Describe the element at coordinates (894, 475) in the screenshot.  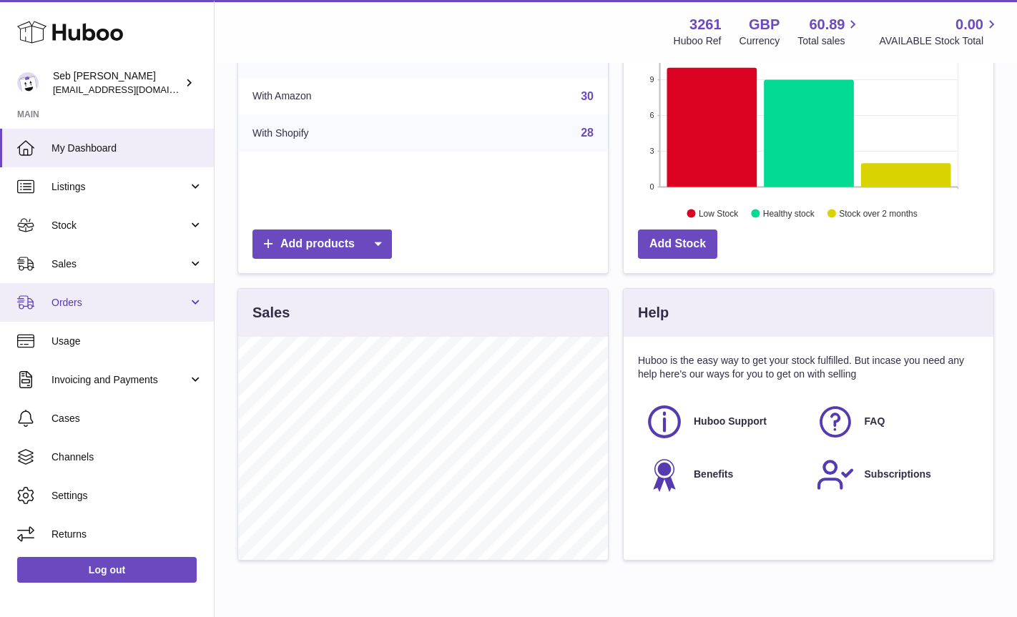
I see `a: Subscriptions` at that location.